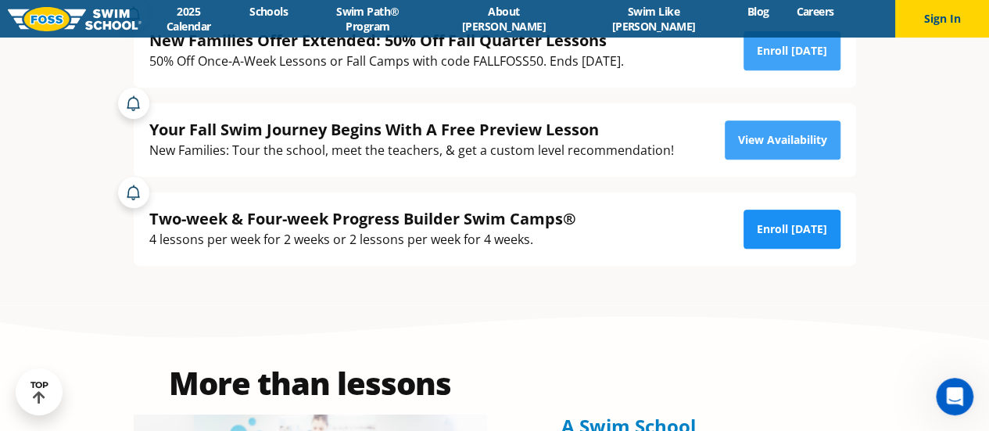  What do you see at coordinates (39, 391) in the screenshot?
I see `div: TOP` at bounding box center [39, 391].